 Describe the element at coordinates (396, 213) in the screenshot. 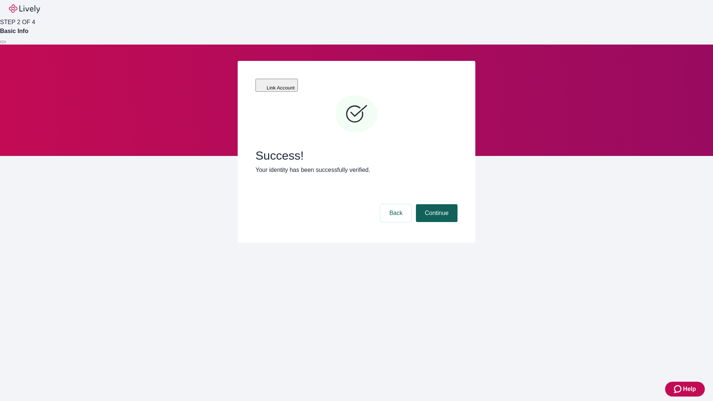

I see `button: Back` at that location.